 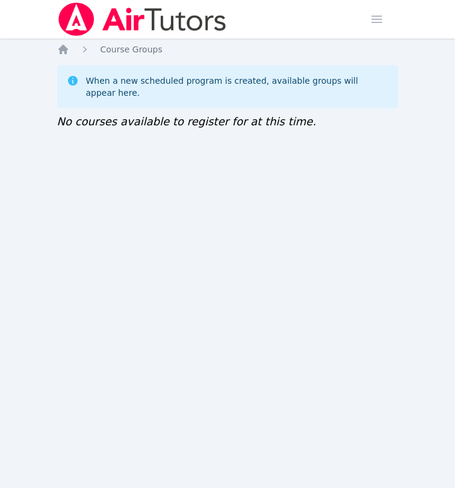 I want to click on span: Course Groups, so click(x=131, y=49).